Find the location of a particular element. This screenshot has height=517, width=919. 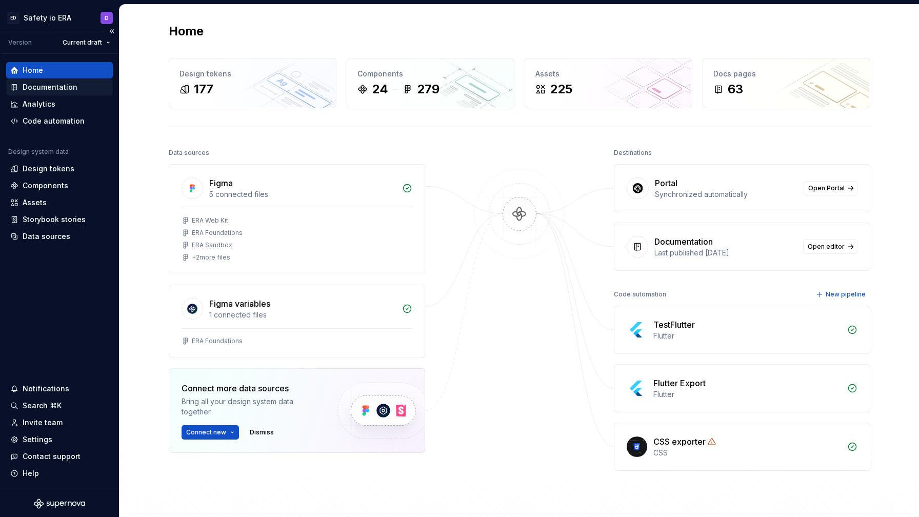

a: Analytics is located at coordinates (59, 104).